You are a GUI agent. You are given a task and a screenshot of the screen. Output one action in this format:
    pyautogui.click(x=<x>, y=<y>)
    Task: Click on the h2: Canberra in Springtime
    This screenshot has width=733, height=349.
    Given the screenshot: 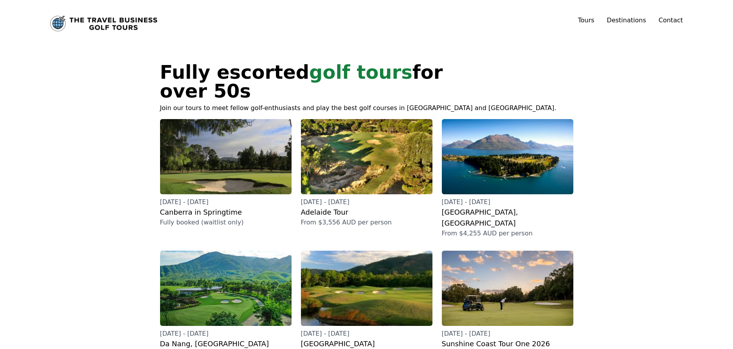 What is the action you would take?
    pyautogui.click(x=226, y=212)
    